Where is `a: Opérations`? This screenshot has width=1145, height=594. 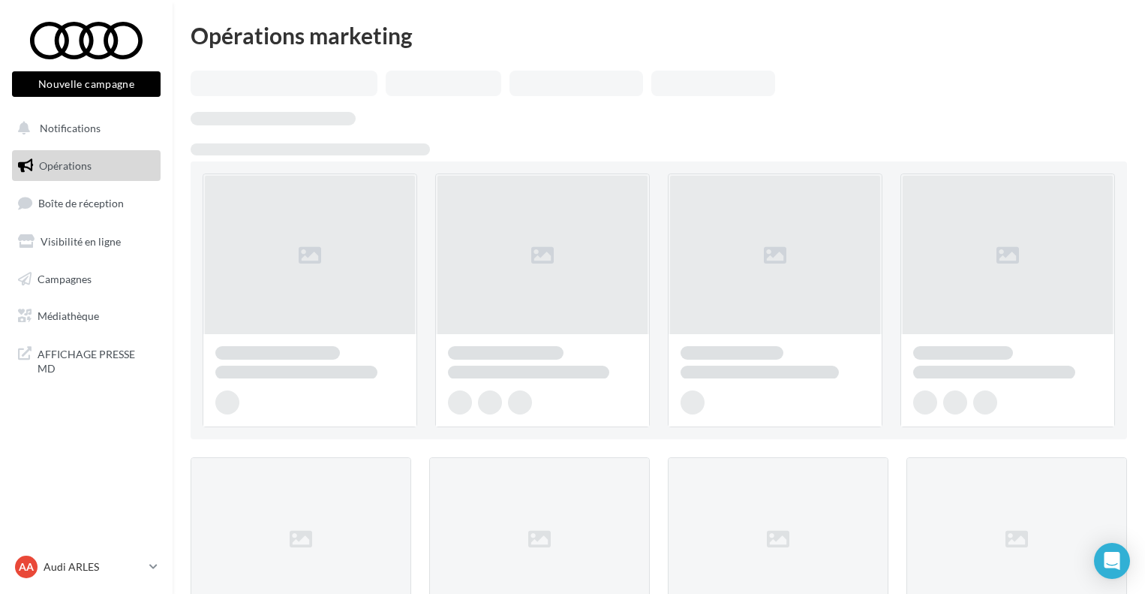
a: Opérations is located at coordinates (86, 166).